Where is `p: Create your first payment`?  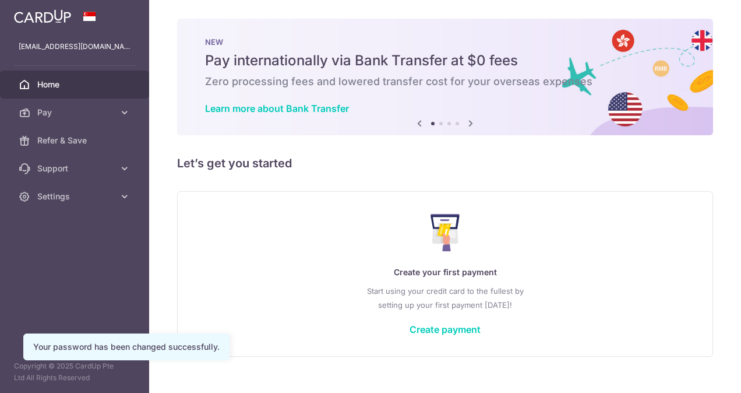
p: Create your first payment is located at coordinates (445, 272).